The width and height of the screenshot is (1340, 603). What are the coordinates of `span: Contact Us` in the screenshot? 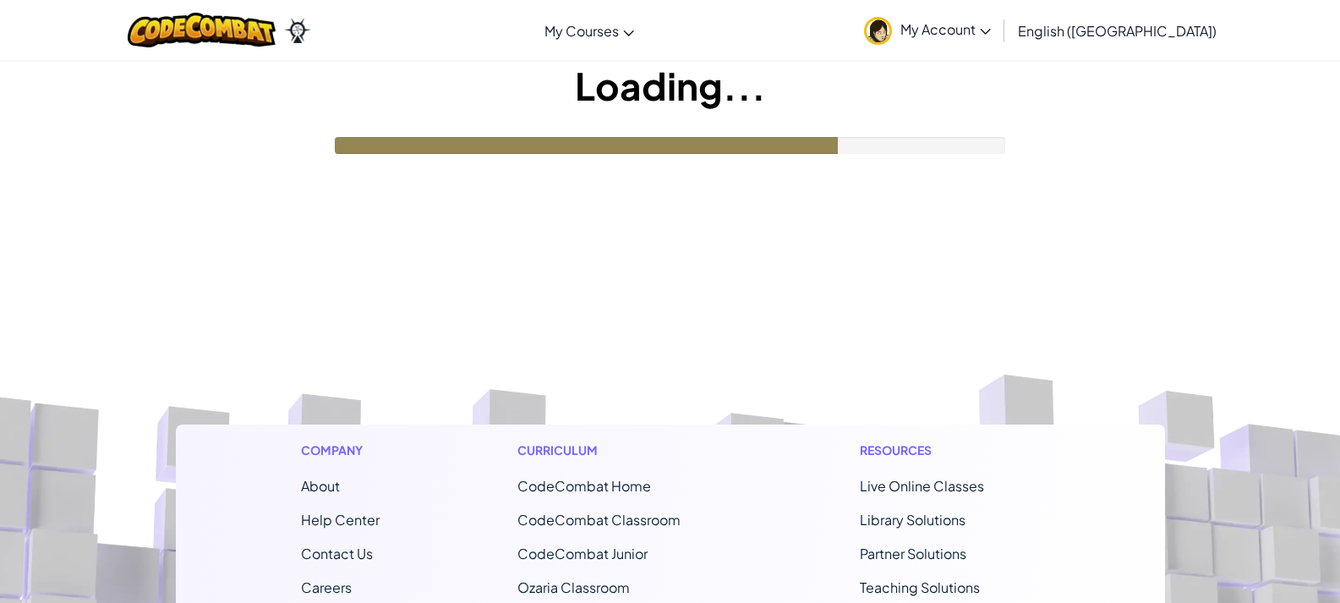 It's located at (337, 553).